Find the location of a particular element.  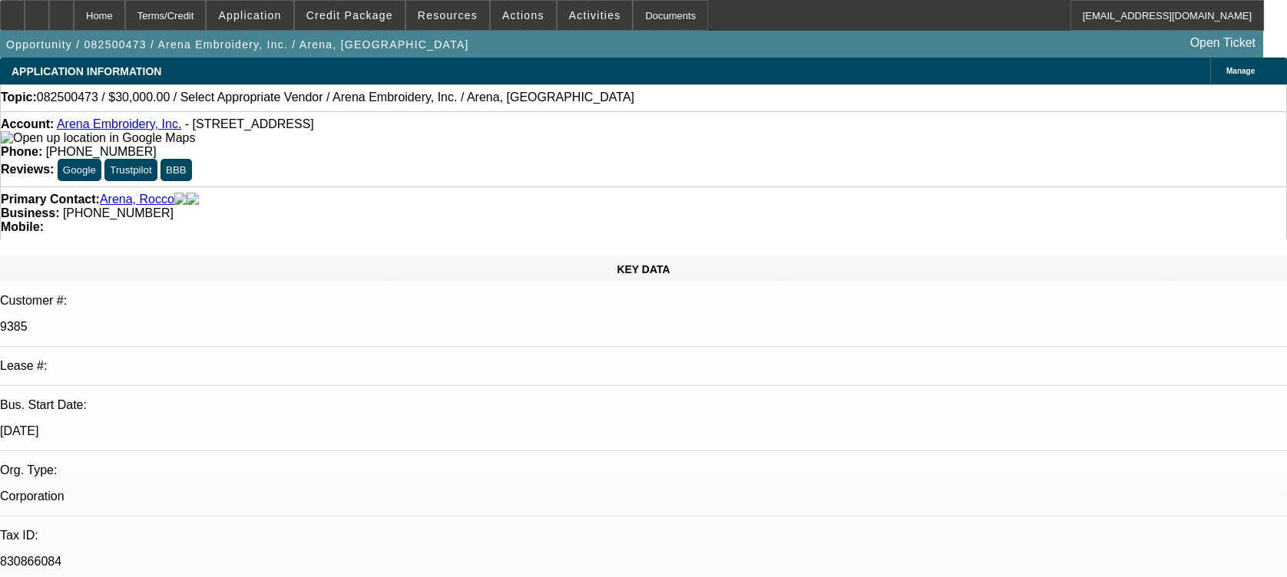

span: 082500473 / $30,000.00 / Select Appropriate Vendor / Arena Embroidery, Inc. / Arena, [GEOGRAPHIC_... is located at coordinates (336, 98).